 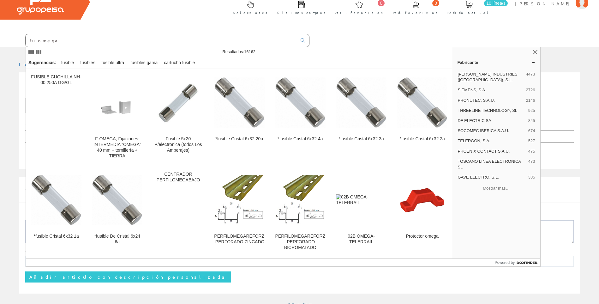 I want to click on span: 925, so click(x=532, y=110).